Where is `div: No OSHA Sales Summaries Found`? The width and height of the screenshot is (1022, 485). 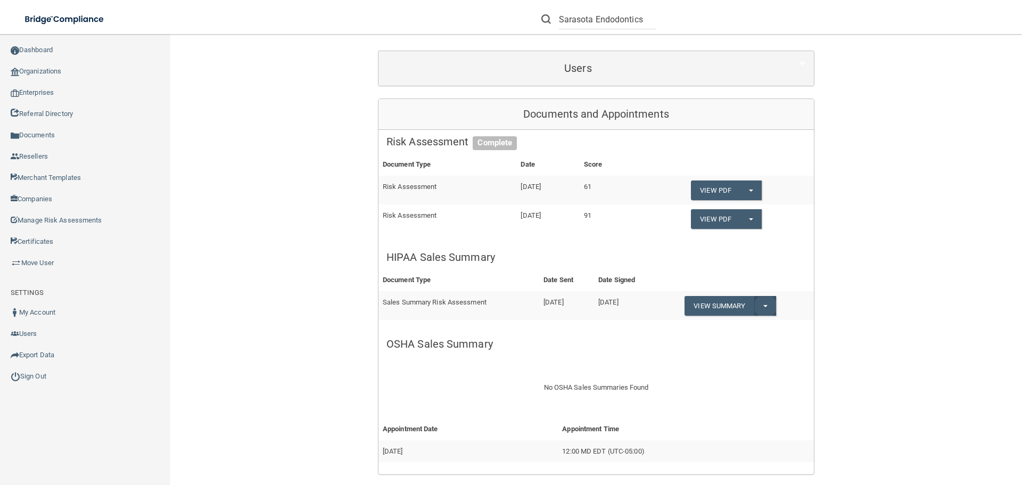
div: No OSHA Sales Summaries Found is located at coordinates (596, 387).